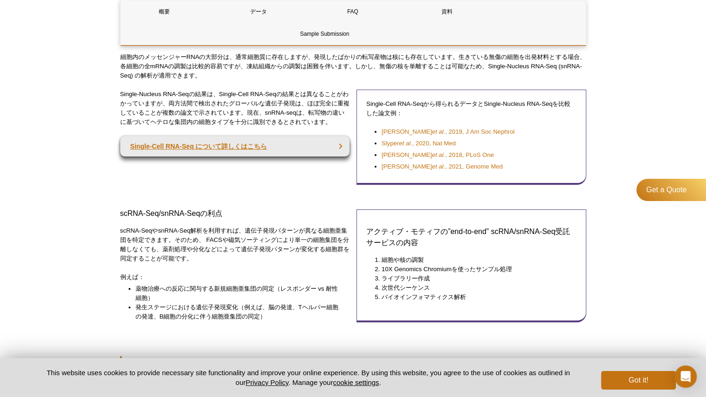 Image resolution: width=706 pixels, height=397 pixels. Describe the element at coordinates (164, 12) in the screenshot. I see `a: 概要` at that location.